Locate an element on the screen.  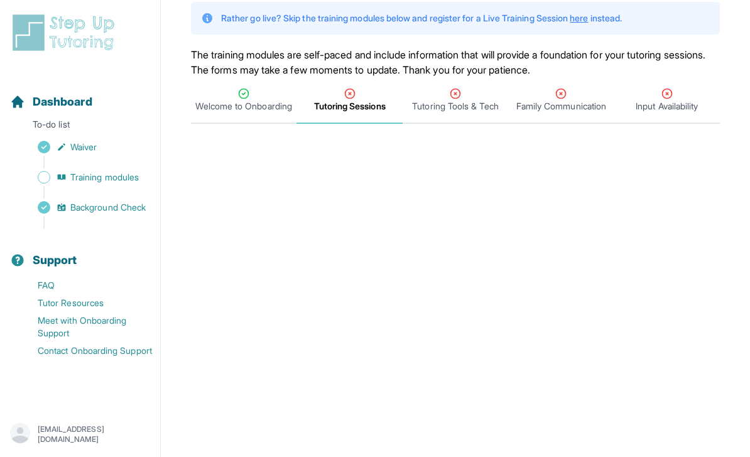
p: The training modules are self-paced and include information that will provide a foundation for yo... is located at coordinates (456, 62).